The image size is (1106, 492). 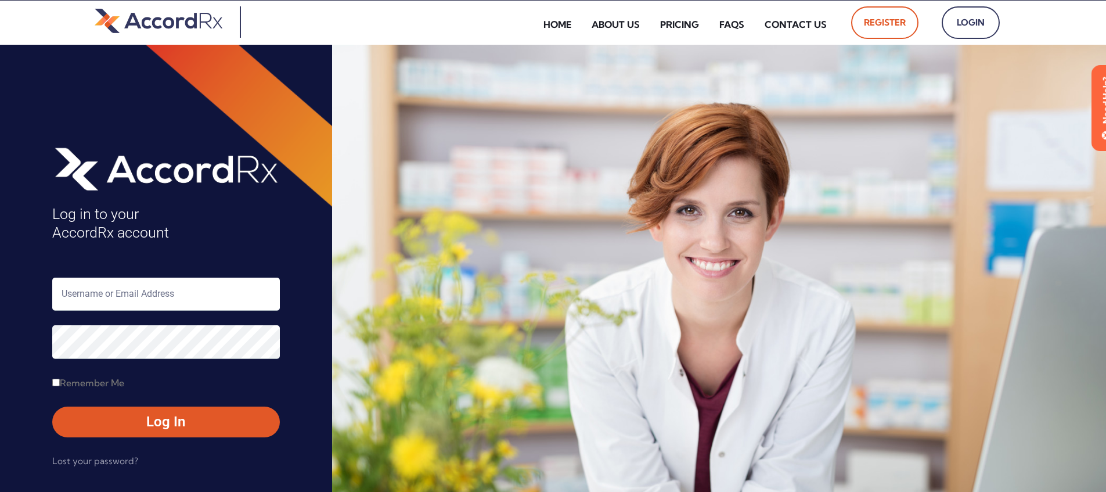 I want to click on a: default-logo, so click(x=159, y=20).